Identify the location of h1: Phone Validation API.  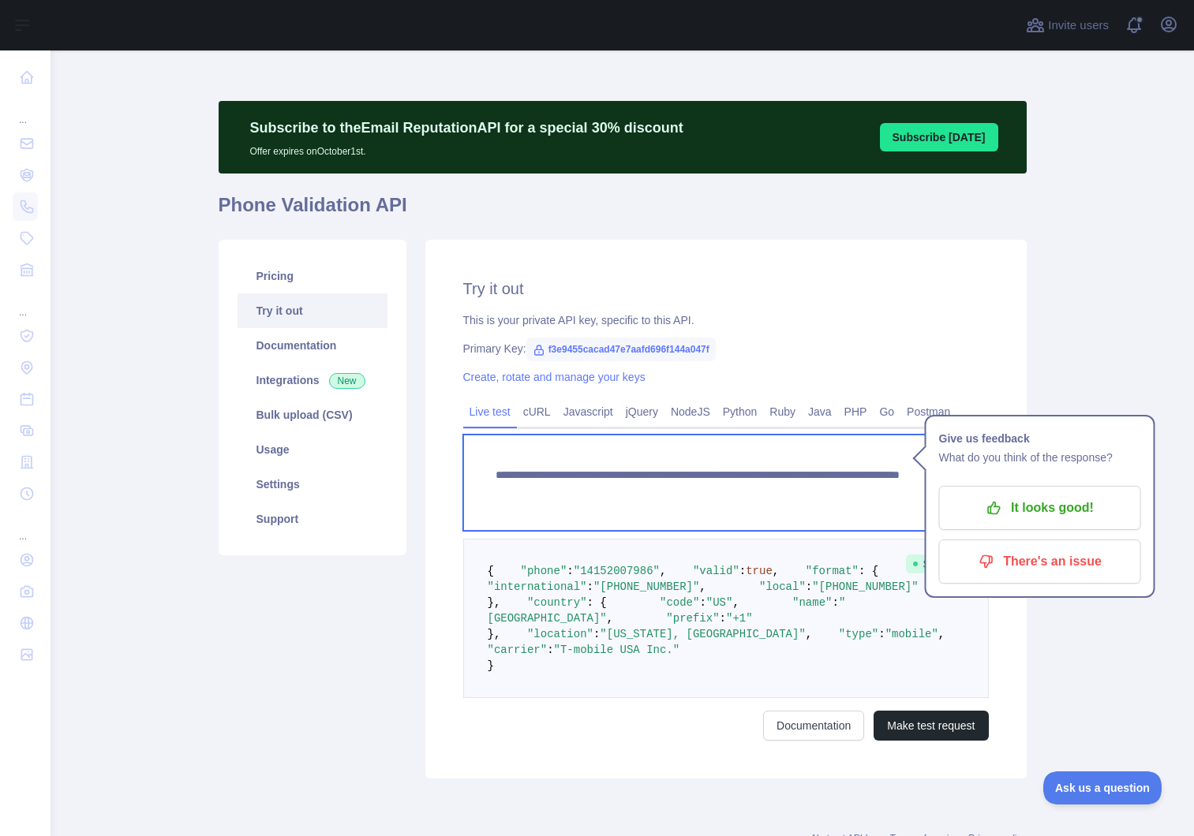
(623, 211).